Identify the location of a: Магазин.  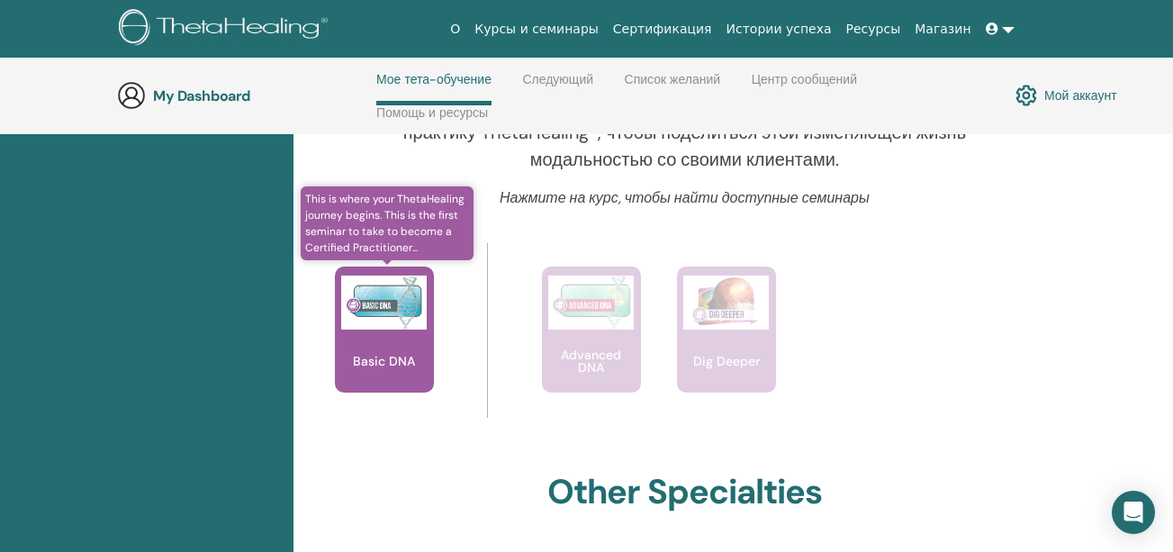
(943, 29).